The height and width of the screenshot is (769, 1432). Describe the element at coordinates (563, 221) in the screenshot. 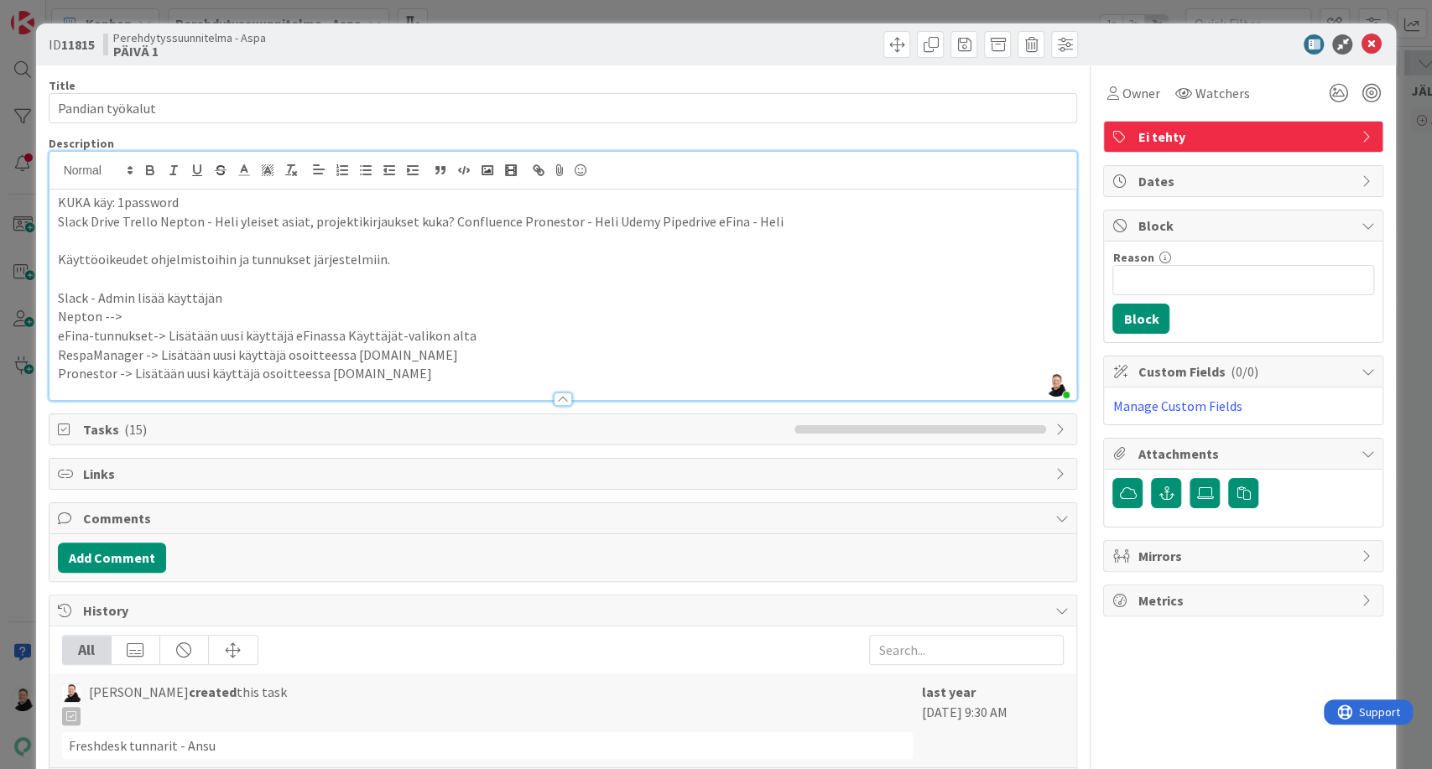

I see `p: Slack Drive Trello Nepton - Heli yleiset asiat, projektikirjaukset kuka? Confluence Pronestor - H...` at that location.